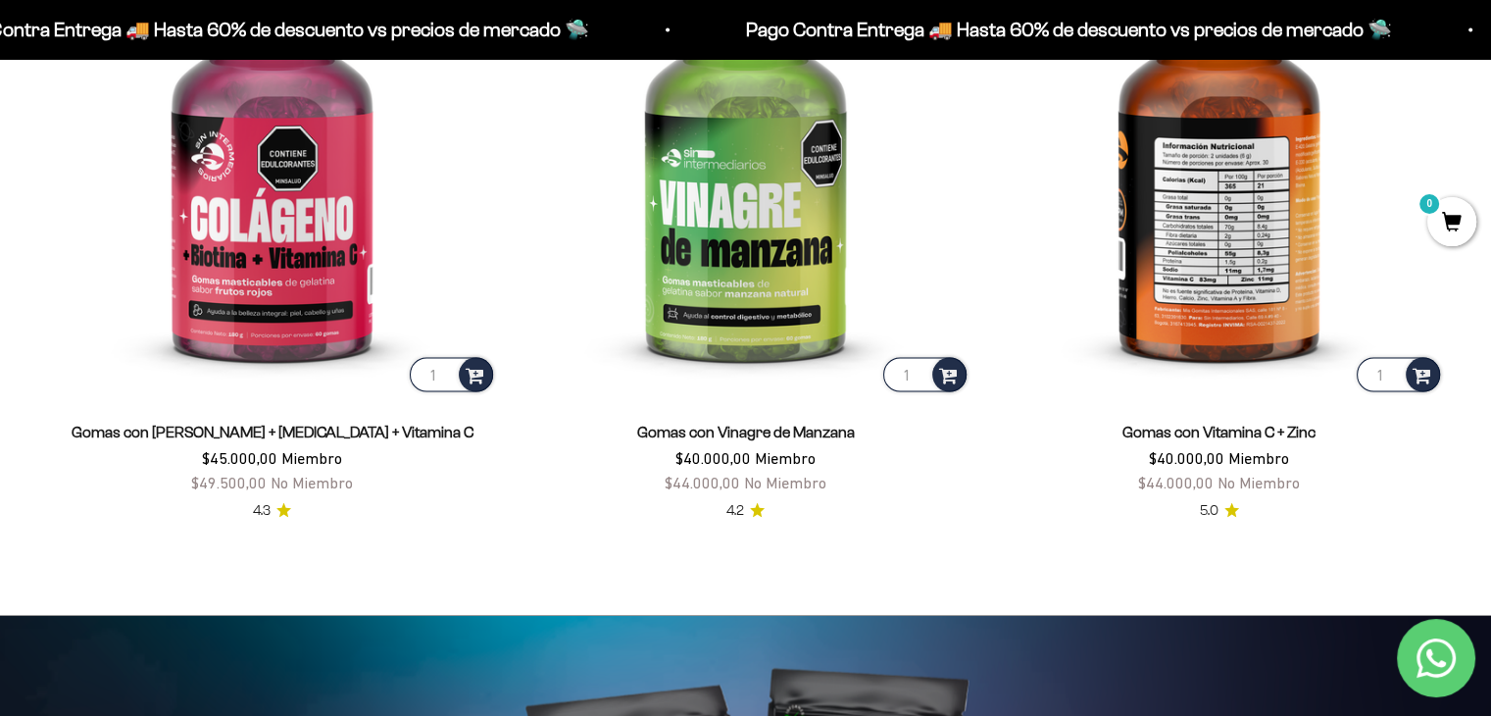 This screenshot has width=1491, height=716. What do you see at coordinates (1218, 430) in the screenshot?
I see `a: Gomas con Vitamina C + Zinc` at bounding box center [1218, 430].